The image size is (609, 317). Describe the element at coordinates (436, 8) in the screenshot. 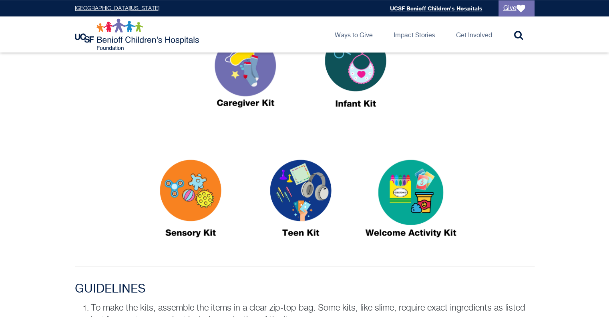

I see `a: UCSF Benioff Children's Hospitals` at that location.